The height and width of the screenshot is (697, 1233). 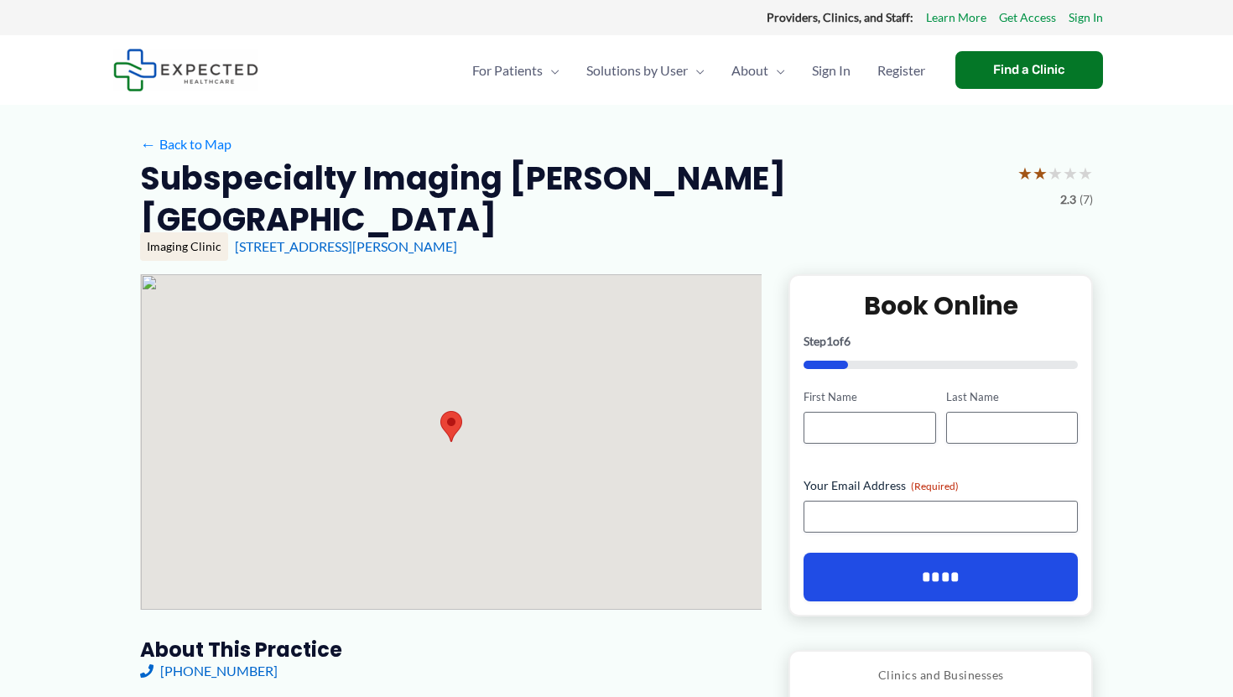 What do you see at coordinates (516, 70) in the screenshot?
I see `a: For PatientsMenu Toggle` at bounding box center [516, 70].